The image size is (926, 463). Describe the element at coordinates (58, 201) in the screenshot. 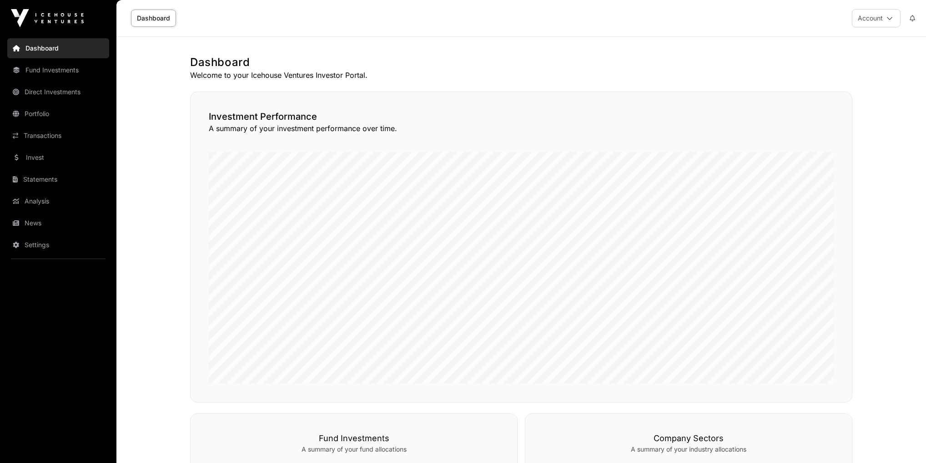

I see `a: Analysis` at that location.